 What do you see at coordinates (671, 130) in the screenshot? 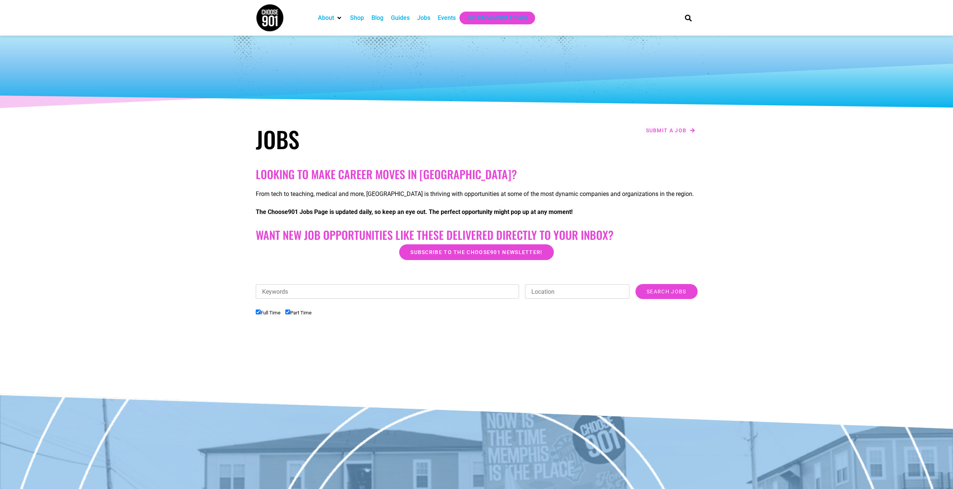
I see `a: Submit a job` at bounding box center [671, 130].